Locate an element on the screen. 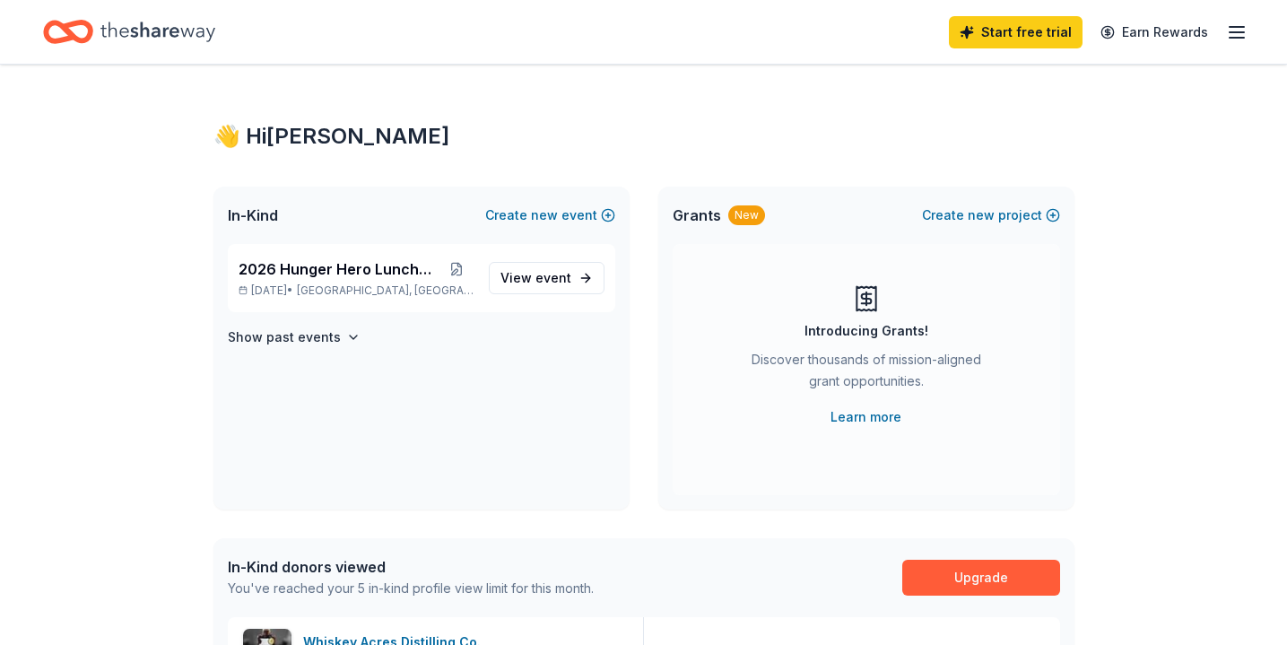  a: Upgrade is located at coordinates (981, 577).